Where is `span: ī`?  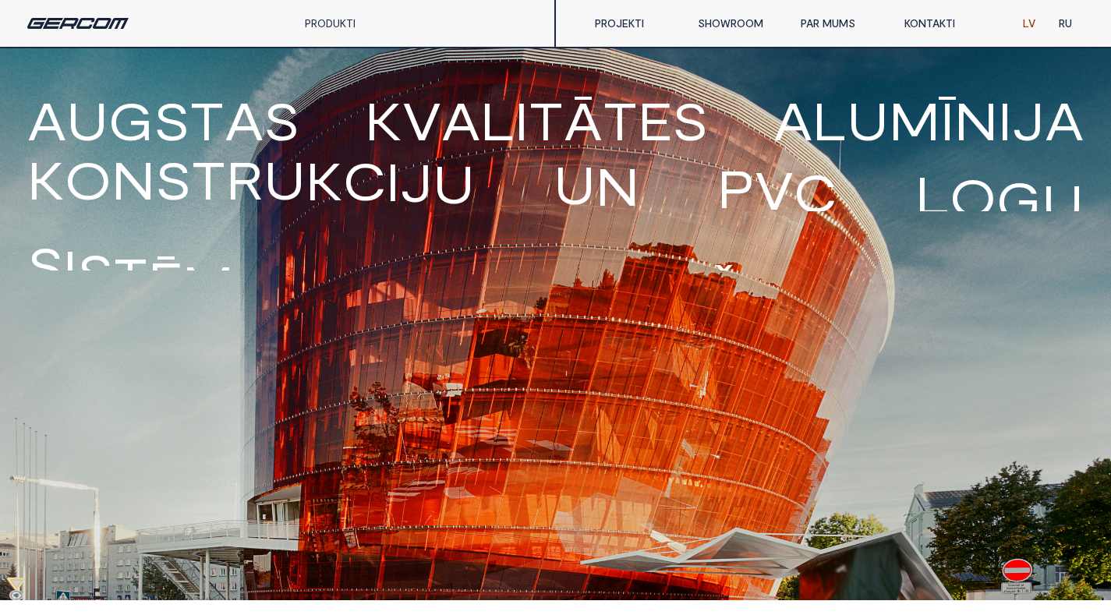 span: ī is located at coordinates (948, 120).